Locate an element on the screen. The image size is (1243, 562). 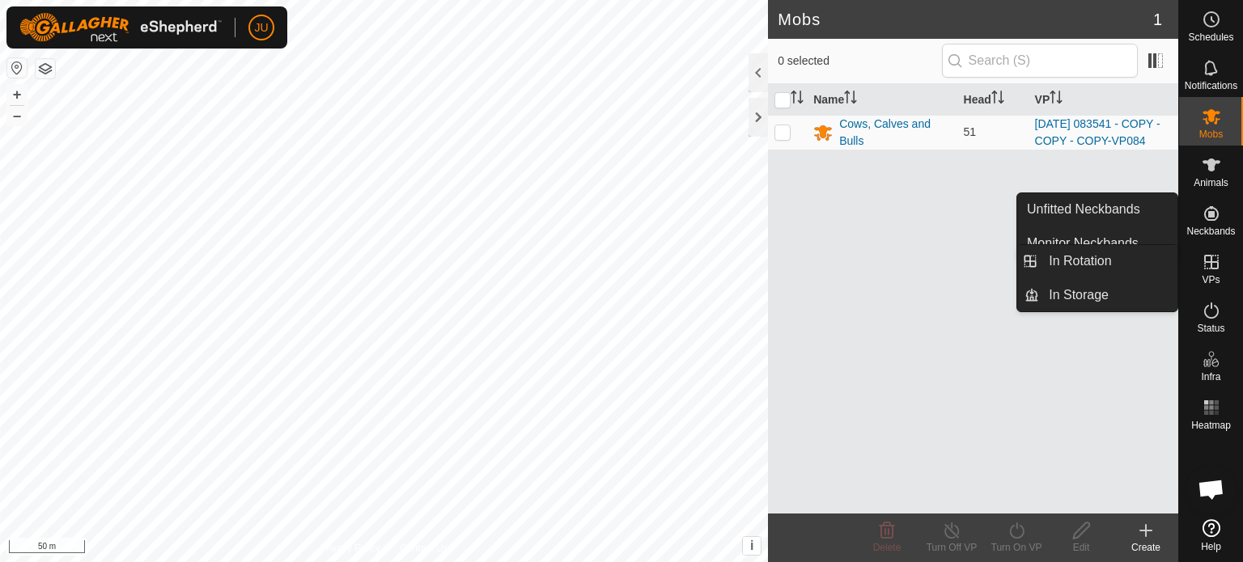
input: Search (S) is located at coordinates (1040, 61).